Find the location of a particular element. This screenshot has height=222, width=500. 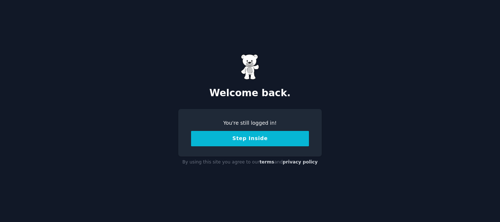

div: By using this site you agree to our and is located at coordinates (250, 163).